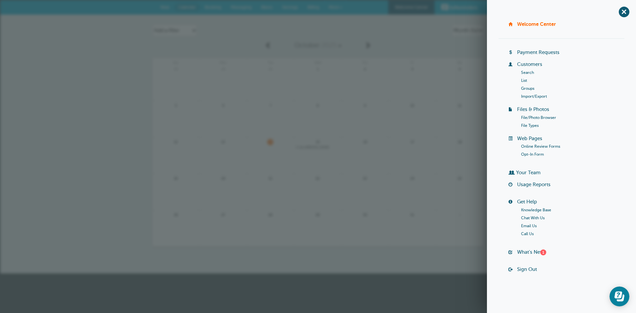 Image resolution: width=636 pixels, height=313 pixels. What do you see at coordinates (528, 88) in the screenshot?
I see `a: Groups` at bounding box center [528, 88].